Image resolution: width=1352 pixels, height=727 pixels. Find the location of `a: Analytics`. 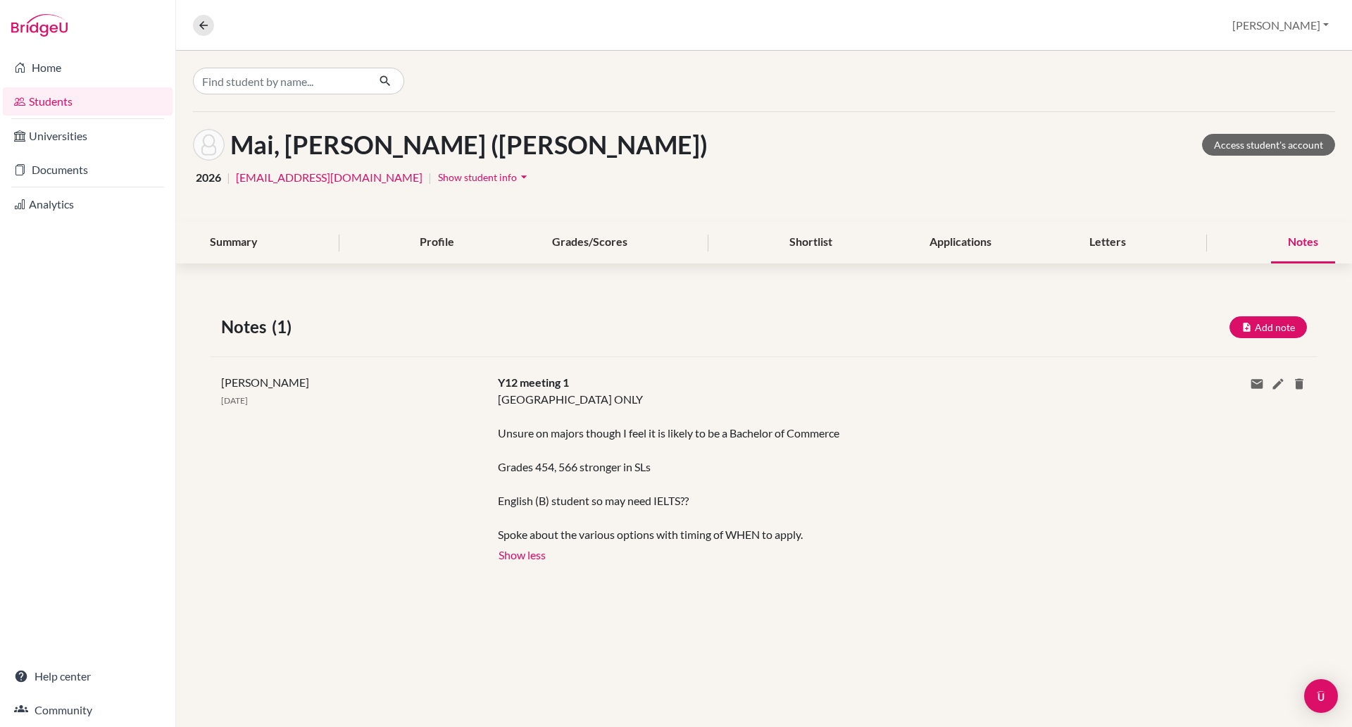

a: Analytics is located at coordinates (87, 204).